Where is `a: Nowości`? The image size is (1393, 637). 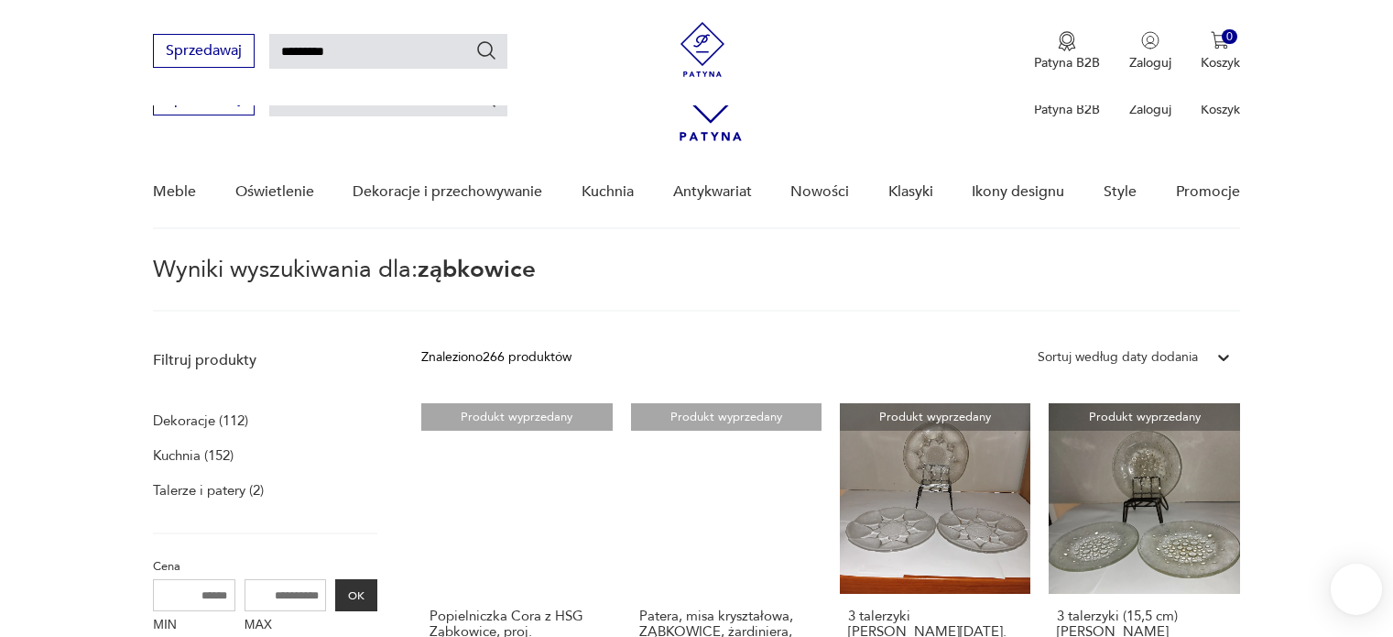
a: Nowości is located at coordinates (820, 191).